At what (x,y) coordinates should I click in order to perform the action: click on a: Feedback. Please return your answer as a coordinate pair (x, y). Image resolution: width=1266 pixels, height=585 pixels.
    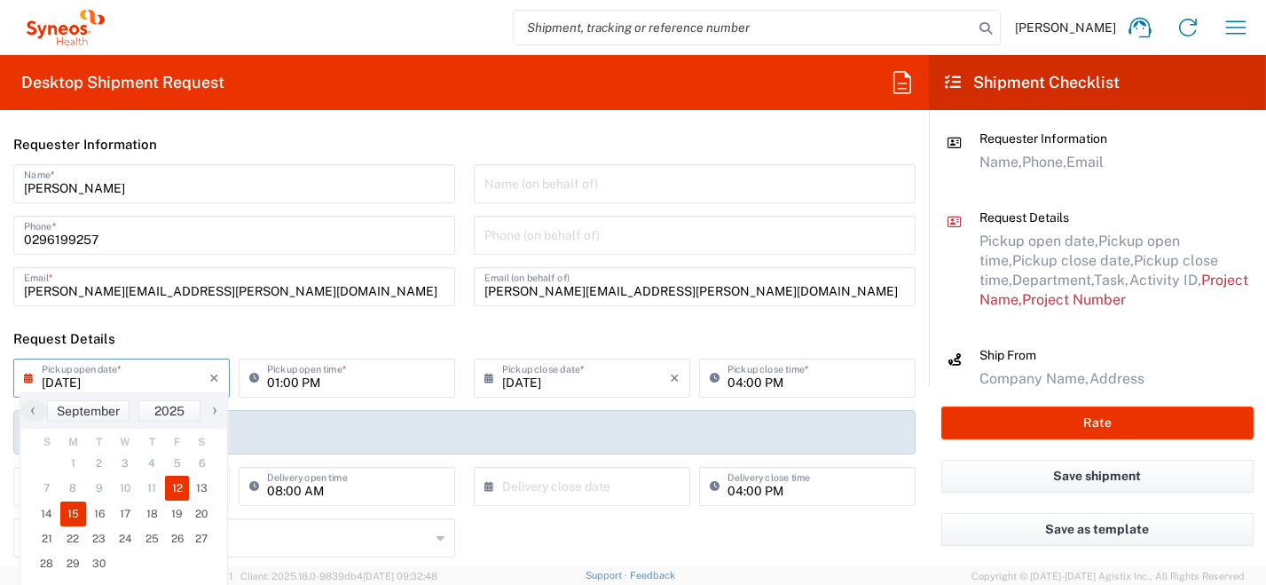
    Looking at the image, I should click on (652, 575).